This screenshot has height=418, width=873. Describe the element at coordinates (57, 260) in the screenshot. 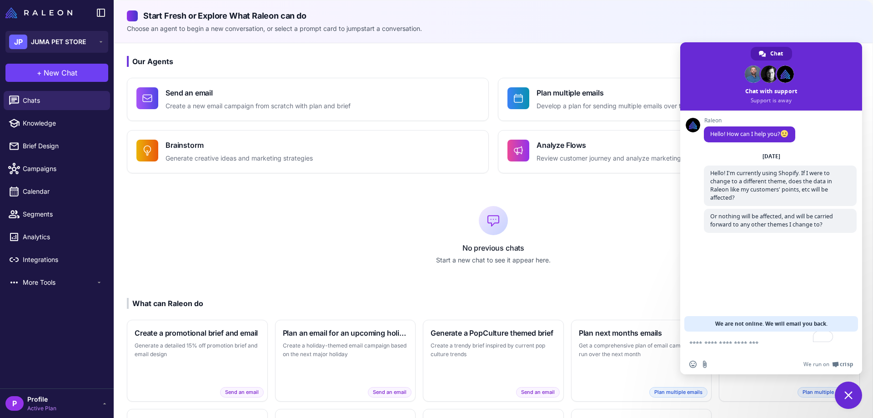

I see `a: Integrations` at that location.